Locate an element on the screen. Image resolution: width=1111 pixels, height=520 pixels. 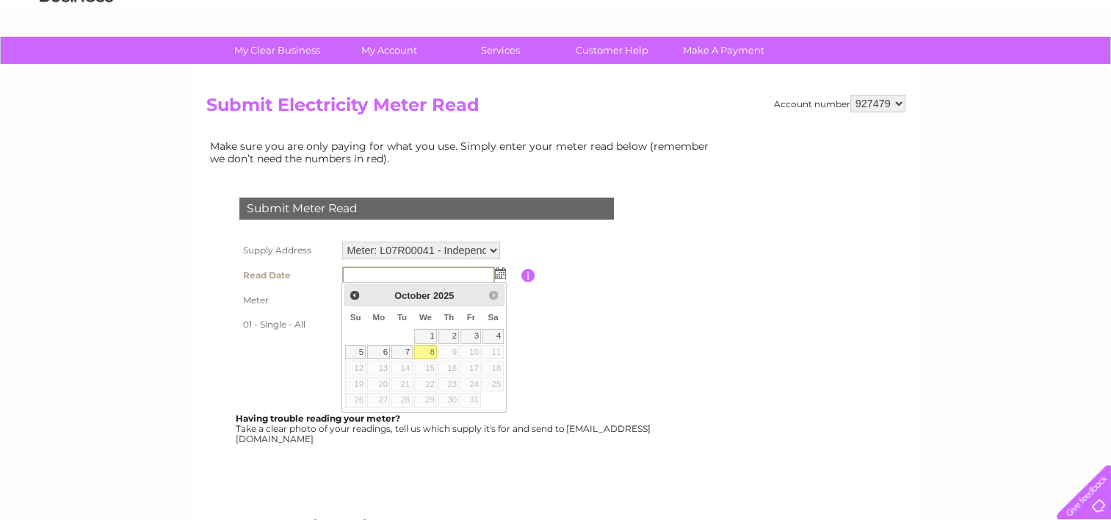
a: 2 is located at coordinates (449, 336).